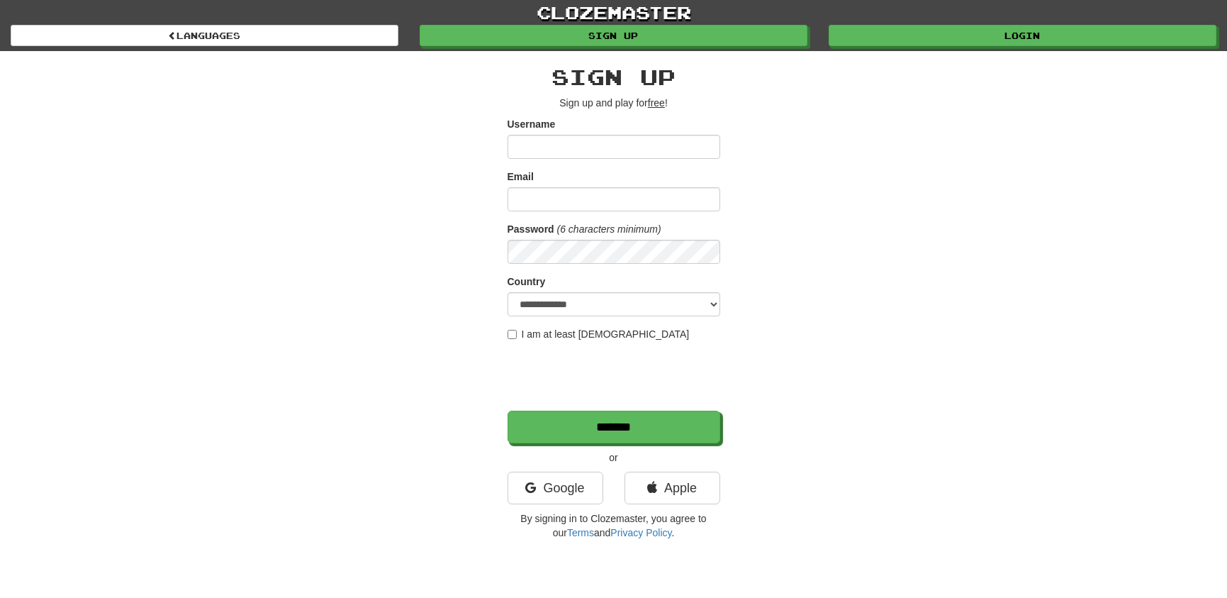 Image resolution: width=1227 pixels, height=598 pixels. What do you see at coordinates (1022, 35) in the screenshot?
I see `a: Login` at bounding box center [1022, 35].